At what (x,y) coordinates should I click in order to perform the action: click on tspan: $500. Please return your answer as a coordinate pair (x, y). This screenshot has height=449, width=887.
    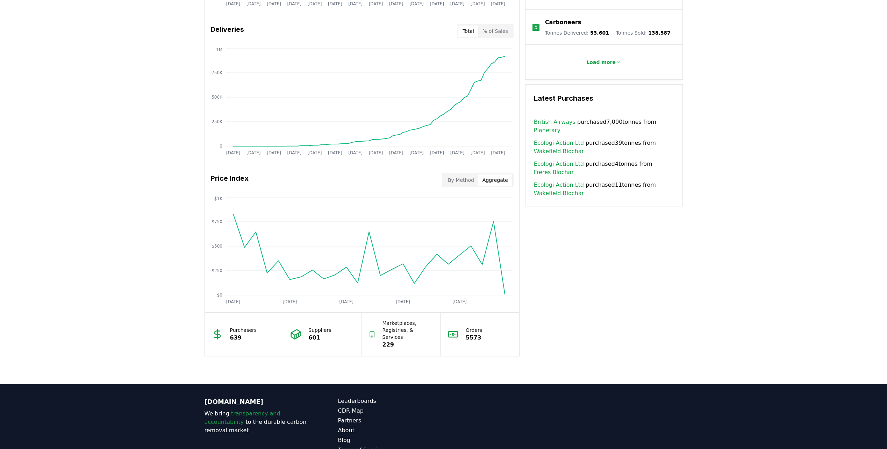
    Looking at the image, I should click on (217, 246).